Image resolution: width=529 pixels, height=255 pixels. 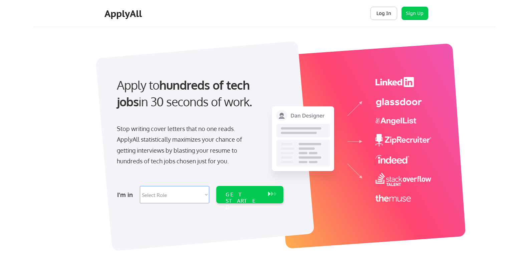 What do you see at coordinates (184, 93) in the screenshot?
I see `strong: hundreds of tech jobs` at bounding box center [184, 93].